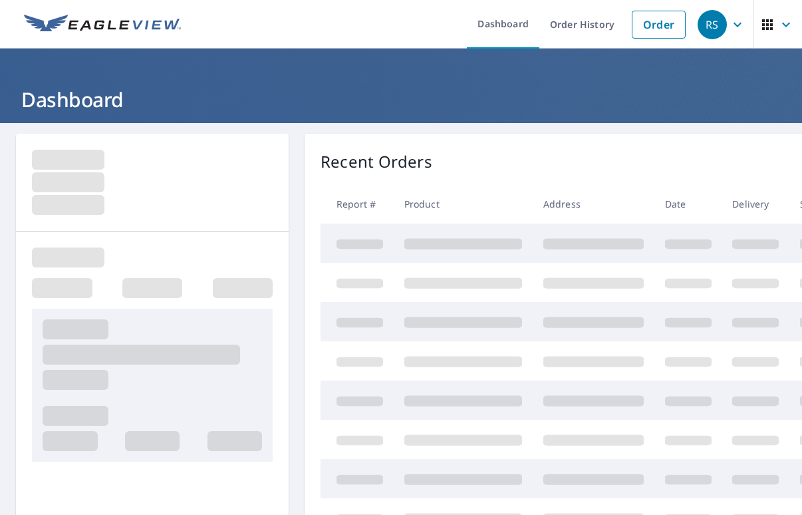  Describe the element at coordinates (688, 203) in the screenshot. I see `th: Date` at that location.